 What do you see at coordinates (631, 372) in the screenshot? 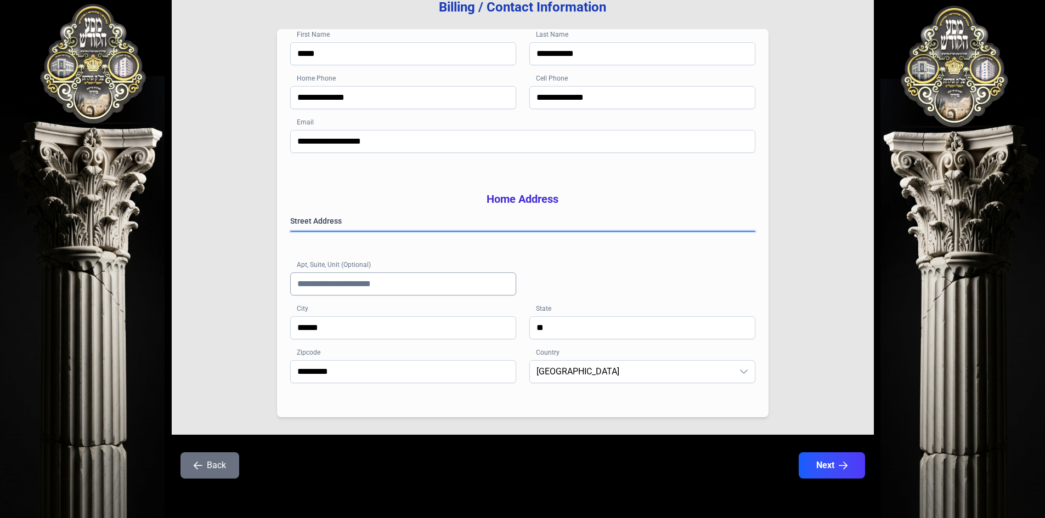
I see `span: United States` at bounding box center [631, 372].